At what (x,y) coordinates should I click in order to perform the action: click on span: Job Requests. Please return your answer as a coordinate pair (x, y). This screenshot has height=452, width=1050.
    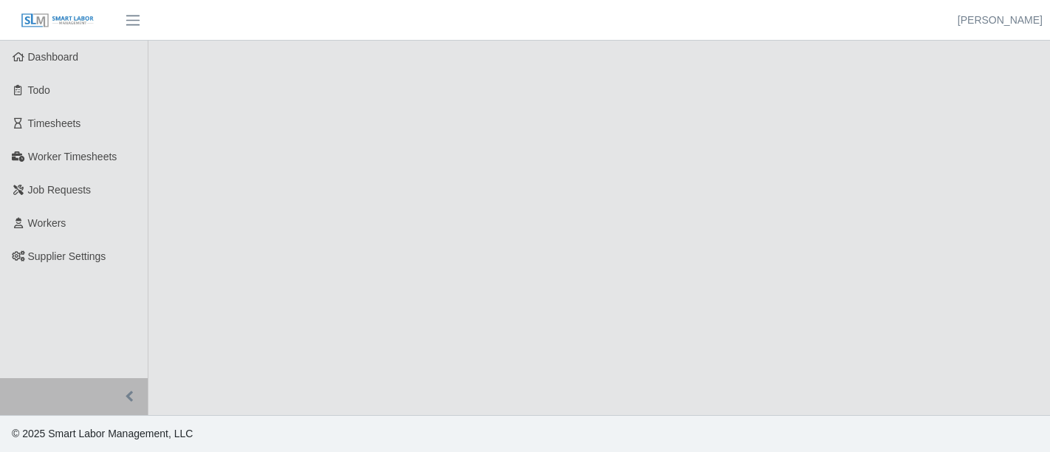
    Looking at the image, I should click on (60, 190).